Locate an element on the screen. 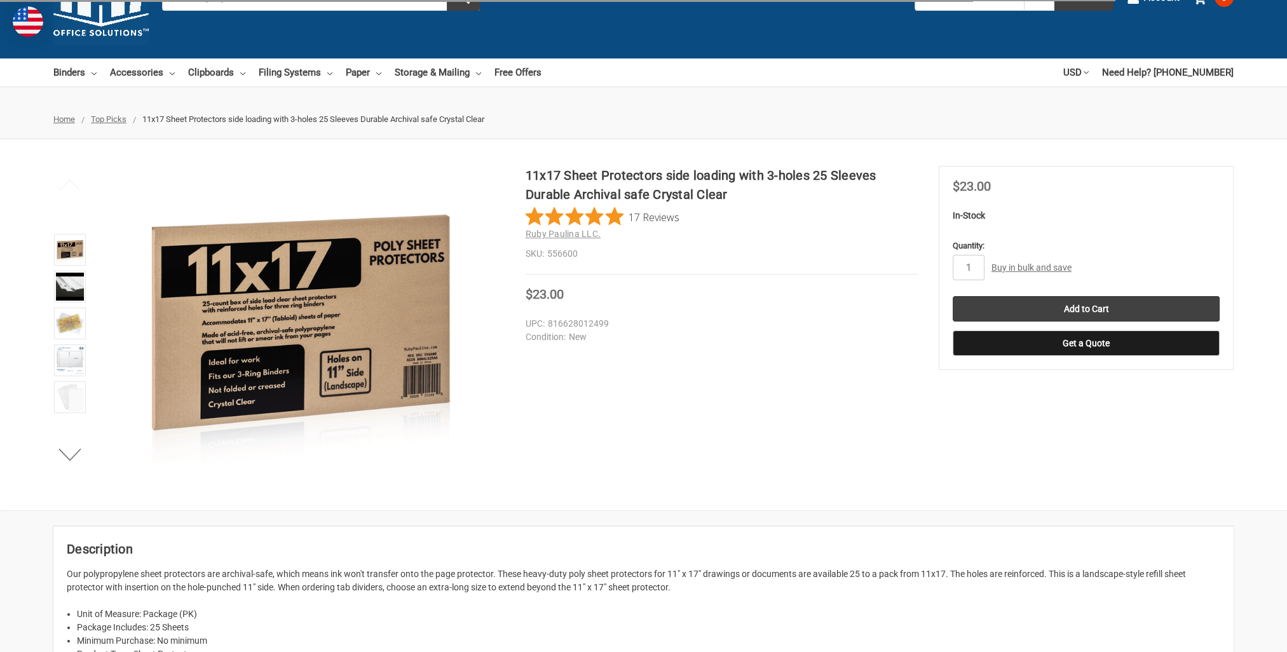 The height and width of the screenshot is (652, 1287). button: Previous is located at coordinates (70, 185).